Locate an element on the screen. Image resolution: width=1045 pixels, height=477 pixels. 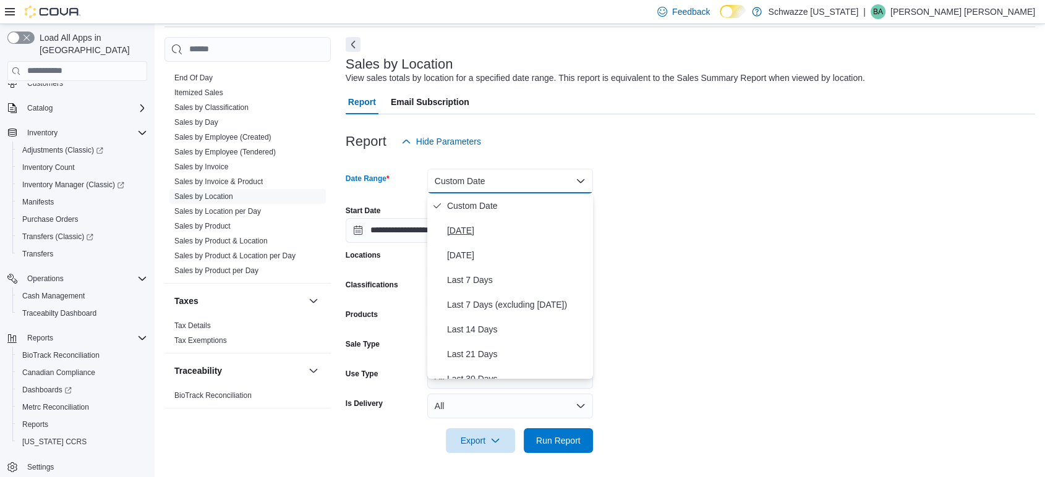
button: Transfers is located at coordinates (82, 254).